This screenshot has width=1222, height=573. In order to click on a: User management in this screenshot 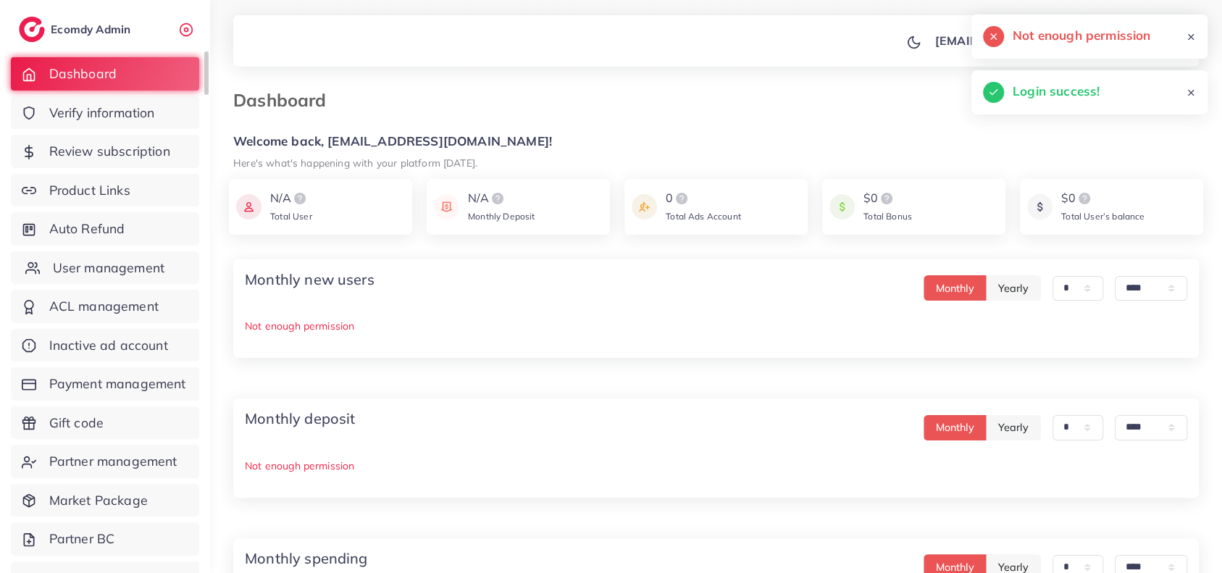, I will do `click(105, 268)`.